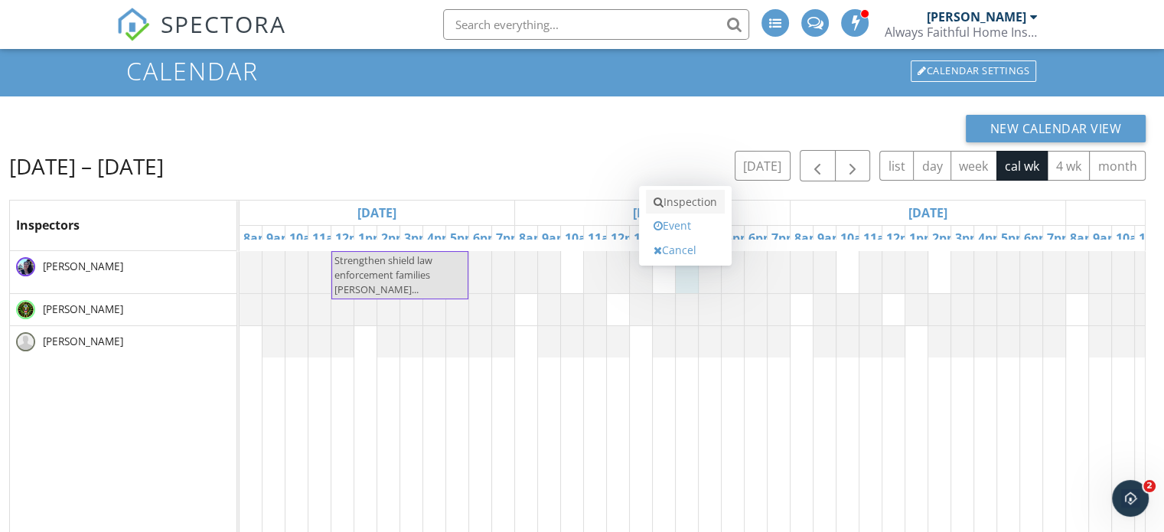  What do you see at coordinates (927, 213) in the screenshot?
I see `a: Go to October 7, 2025` at bounding box center [927, 213].